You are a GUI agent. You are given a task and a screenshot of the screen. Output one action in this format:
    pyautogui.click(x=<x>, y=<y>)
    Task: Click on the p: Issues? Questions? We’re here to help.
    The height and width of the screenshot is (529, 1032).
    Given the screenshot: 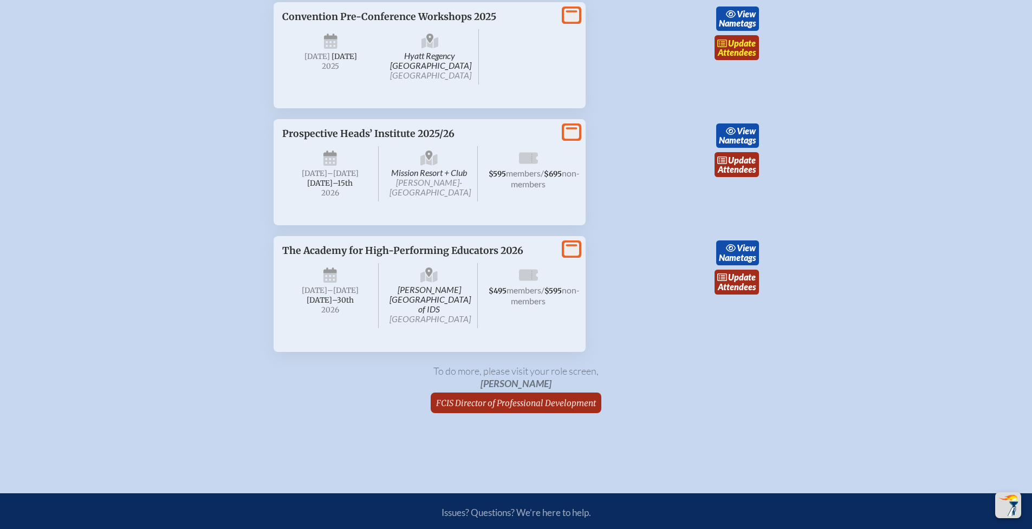 What is the action you would take?
    pyautogui.click(x=516, y=513)
    